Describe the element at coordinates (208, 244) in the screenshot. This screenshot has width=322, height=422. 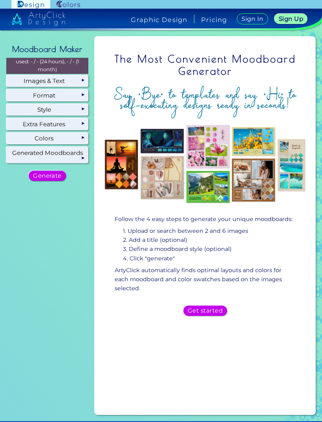
I see `p: 1. Upload or search between 2 and 6 images 2. Add a title (optional) 3. Define a moodboard style ...` at that location.